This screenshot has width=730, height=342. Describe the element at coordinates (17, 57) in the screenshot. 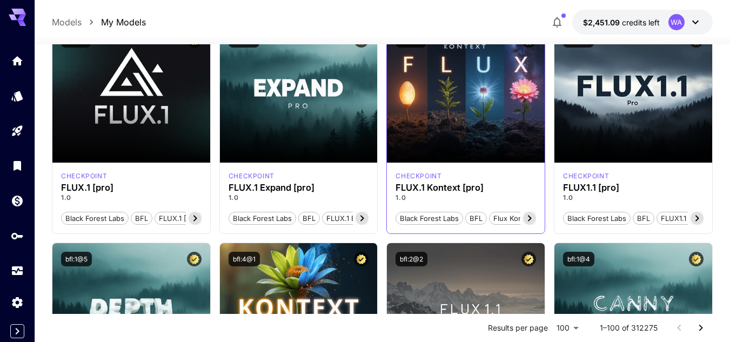

I see `div: Home` at that location.